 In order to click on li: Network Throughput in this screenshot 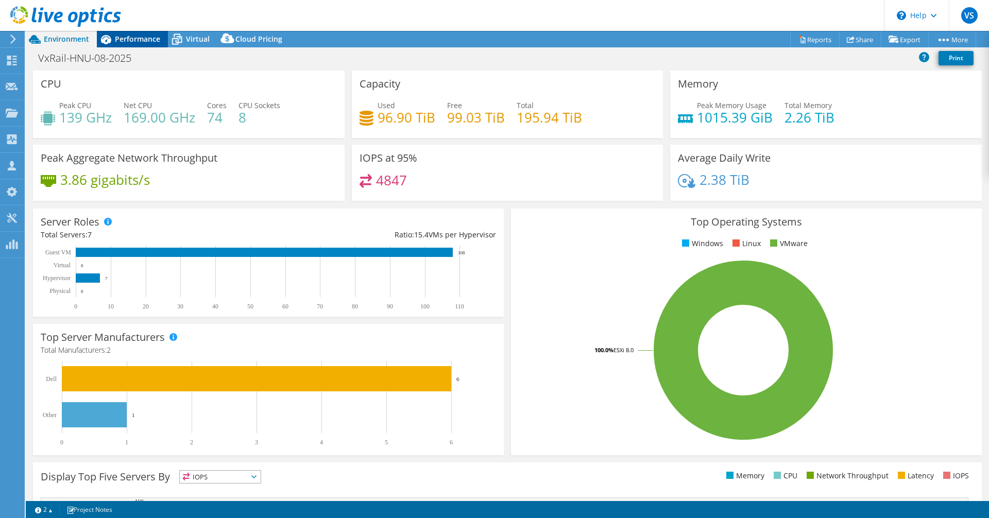, I will do `click(847, 476)`.